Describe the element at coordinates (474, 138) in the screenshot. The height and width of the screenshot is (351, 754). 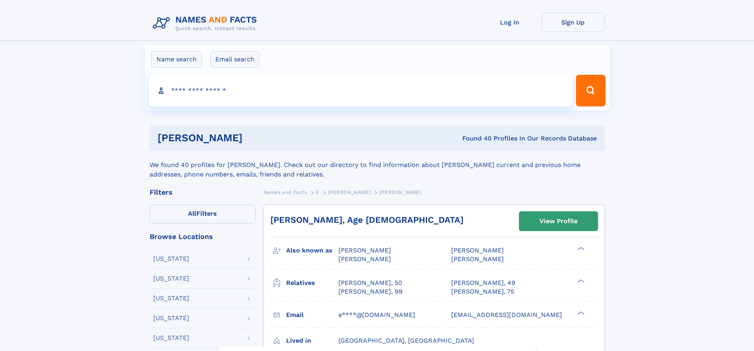
I see `div: Found 40 Profiles In Our Records Database` at that location.